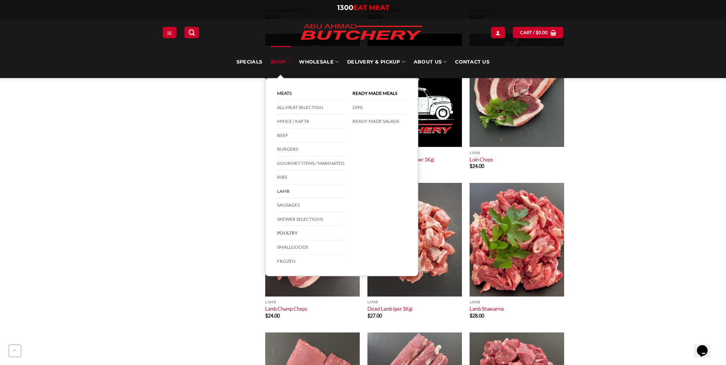  Describe the element at coordinates (319, 62) in the screenshot. I see `a: Wholesale` at that location.